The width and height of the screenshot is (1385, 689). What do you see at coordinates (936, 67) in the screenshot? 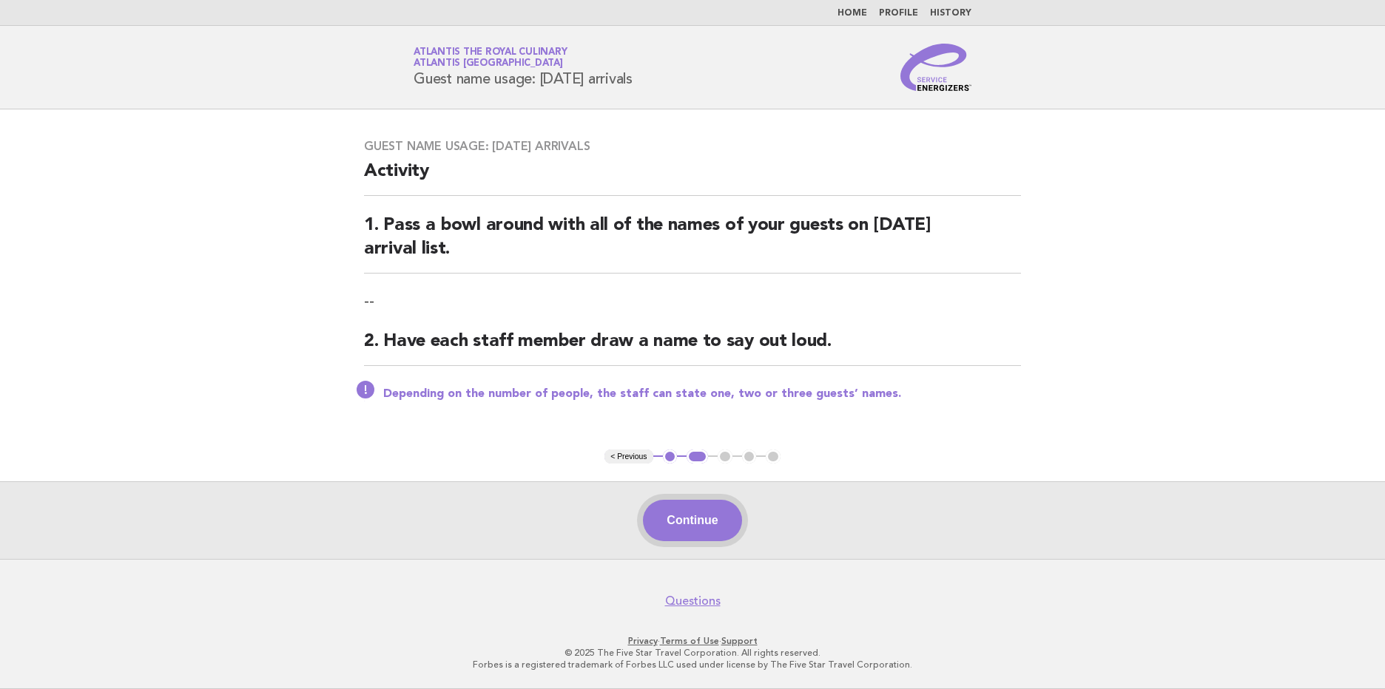
I see `img: Service Energizers` at bounding box center [936, 67].